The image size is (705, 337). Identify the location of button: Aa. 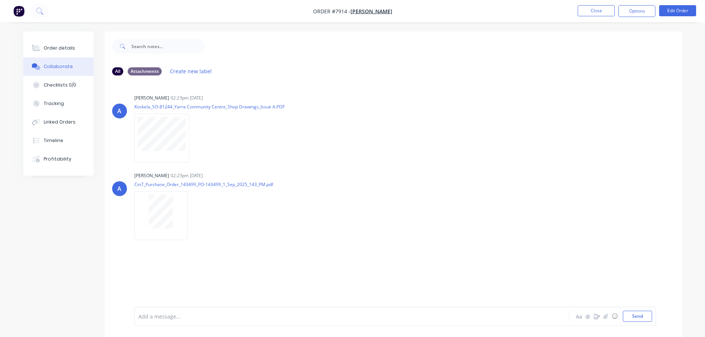
(579, 316).